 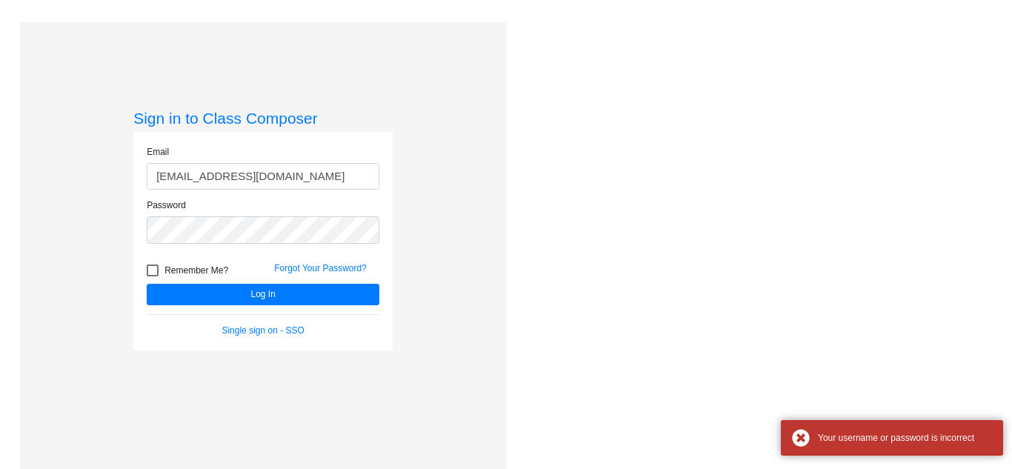 I want to click on div: Your username or password is incorrect, so click(x=905, y=438).